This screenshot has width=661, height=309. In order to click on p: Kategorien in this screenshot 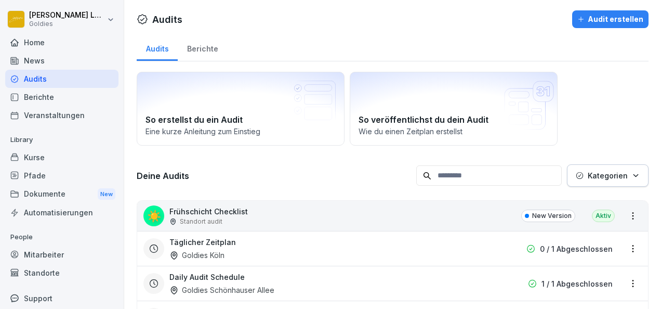, I will do `click(608, 175)`.